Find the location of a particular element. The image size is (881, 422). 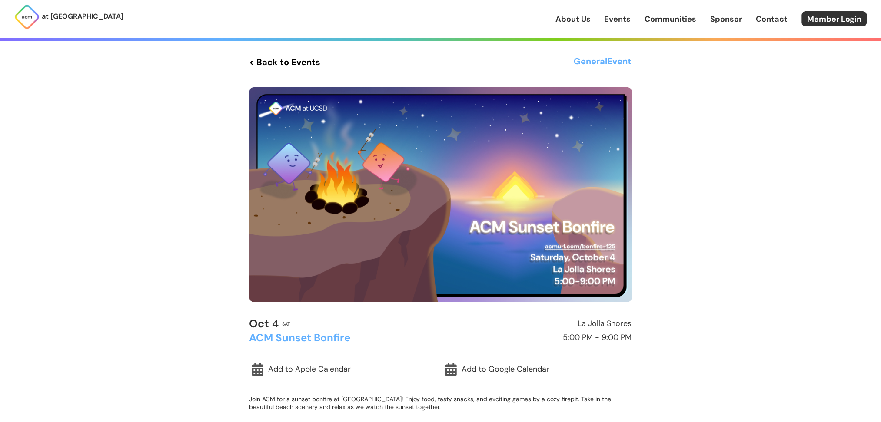

a: Sponsor is located at coordinates (726, 19).